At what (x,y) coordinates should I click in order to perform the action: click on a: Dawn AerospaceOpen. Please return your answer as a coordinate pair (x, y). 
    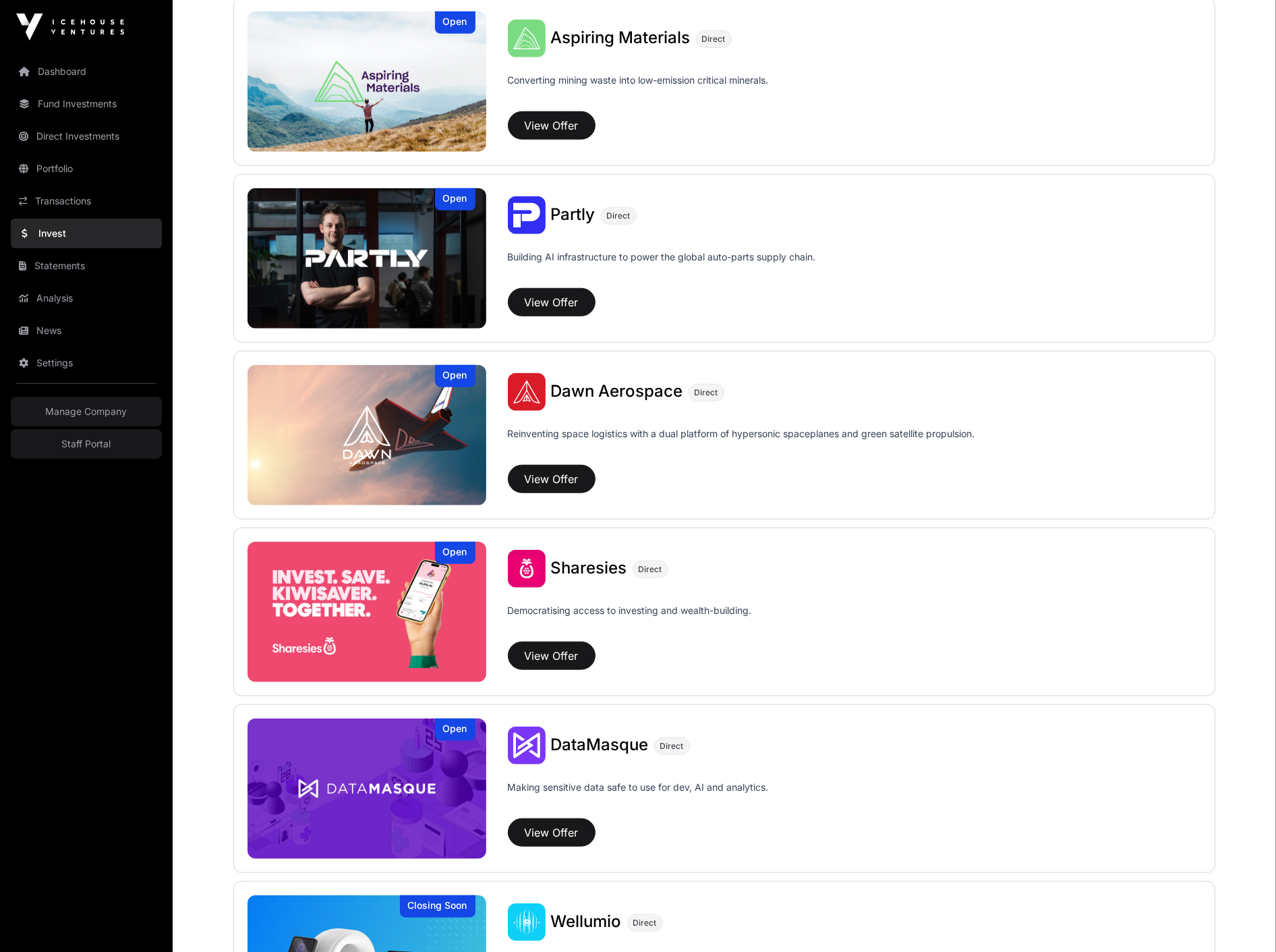
    Looking at the image, I should click on (367, 435).